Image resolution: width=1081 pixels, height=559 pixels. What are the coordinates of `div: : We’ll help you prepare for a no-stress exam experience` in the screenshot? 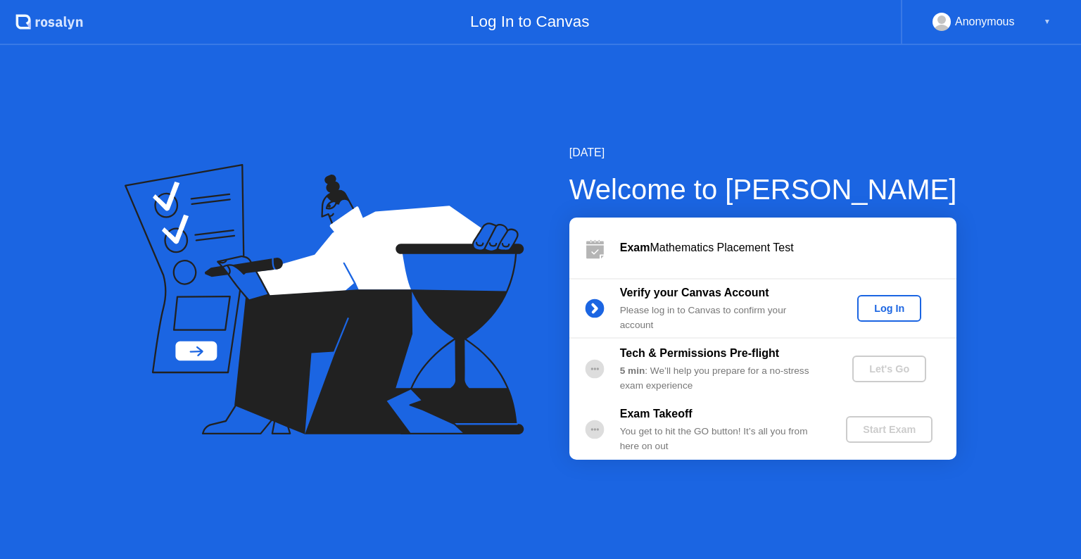 It's located at (722, 378).